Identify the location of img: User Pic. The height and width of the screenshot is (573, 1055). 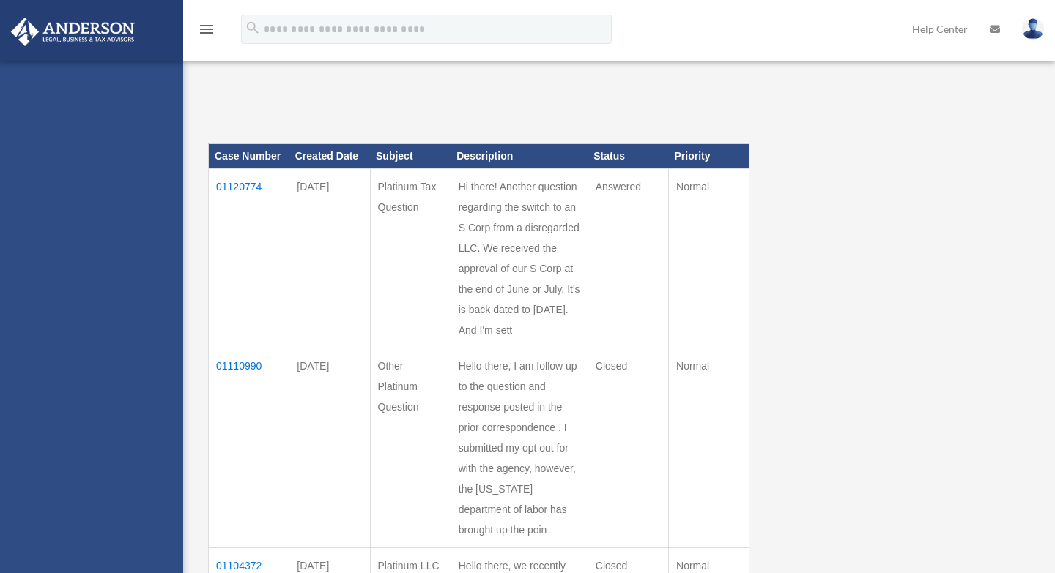
(1033, 29).